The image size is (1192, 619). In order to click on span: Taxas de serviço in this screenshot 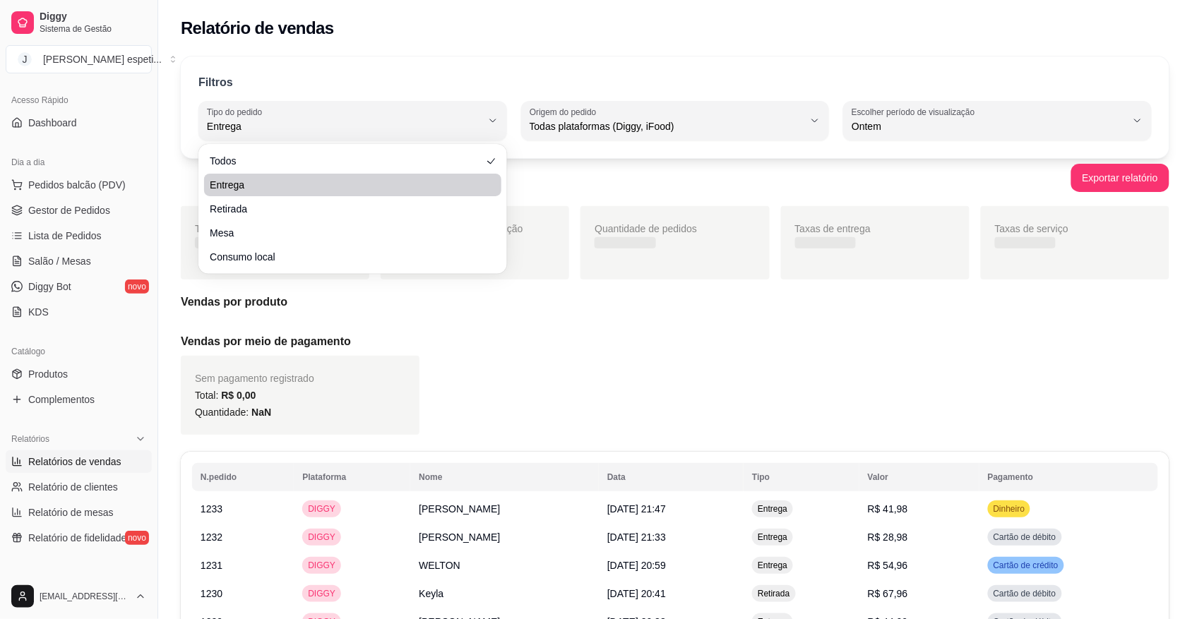, I will do `click(1032, 229)`.